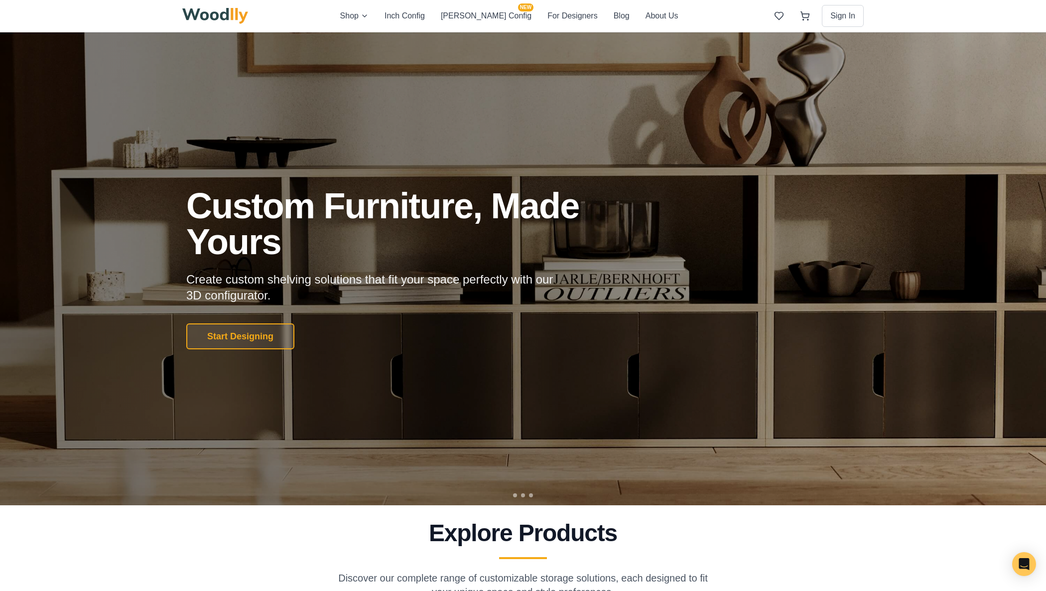 The height and width of the screenshot is (591, 1046). Describe the element at coordinates (525, 7) in the screenshot. I see `span: NEW` at that location.